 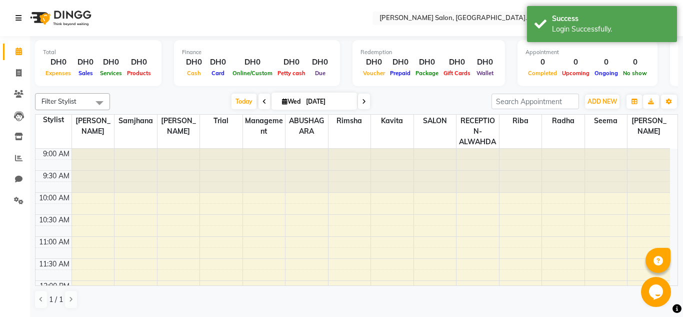 What do you see at coordinates (111, 73) in the screenshot?
I see `span: Services` at bounding box center [111, 73].